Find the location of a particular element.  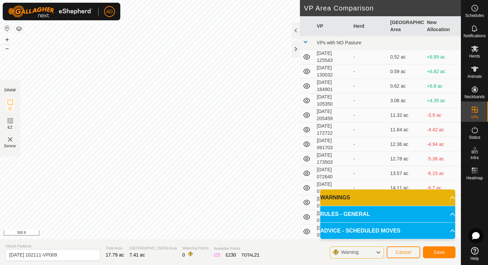

a: Help is located at coordinates (474, 254).